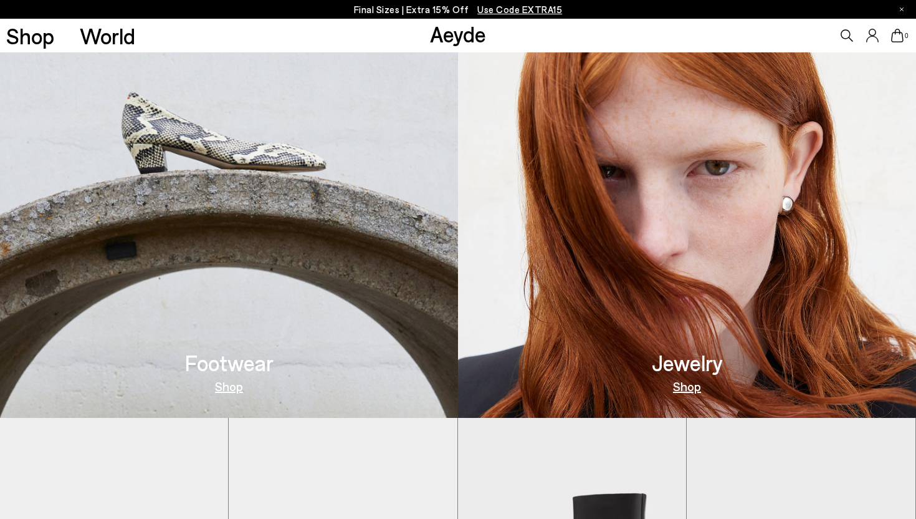  What do you see at coordinates (458, 34) in the screenshot?
I see `a: Aeyde` at bounding box center [458, 34].